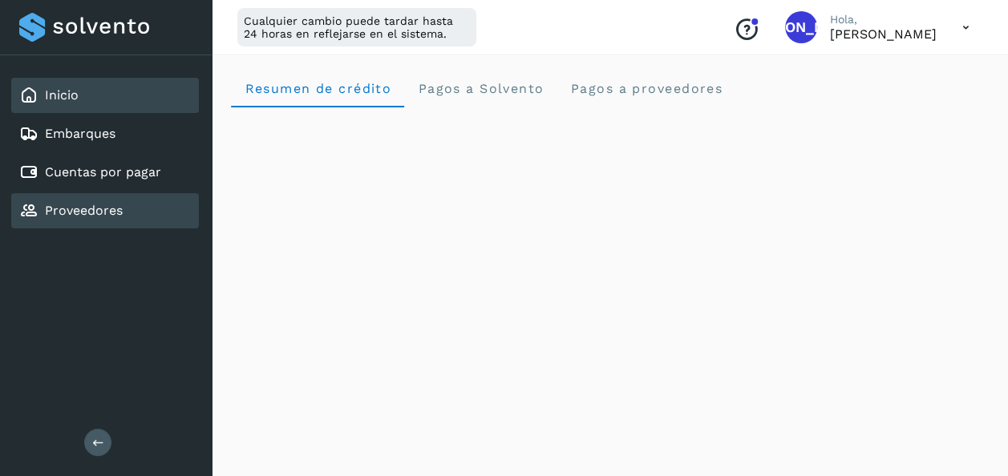 This screenshot has height=476, width=1008. What do you see at coordinates (105, 172) in the screenshot?
I see `div: Cuentas por pagar` at bounding box center [105, 172].